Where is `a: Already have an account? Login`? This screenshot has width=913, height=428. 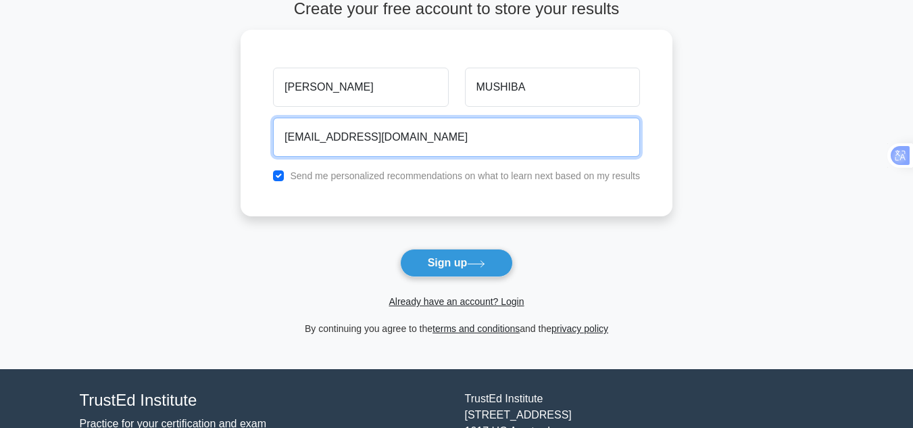 a: Already have an account? Login is located at coordinates (456, 301).